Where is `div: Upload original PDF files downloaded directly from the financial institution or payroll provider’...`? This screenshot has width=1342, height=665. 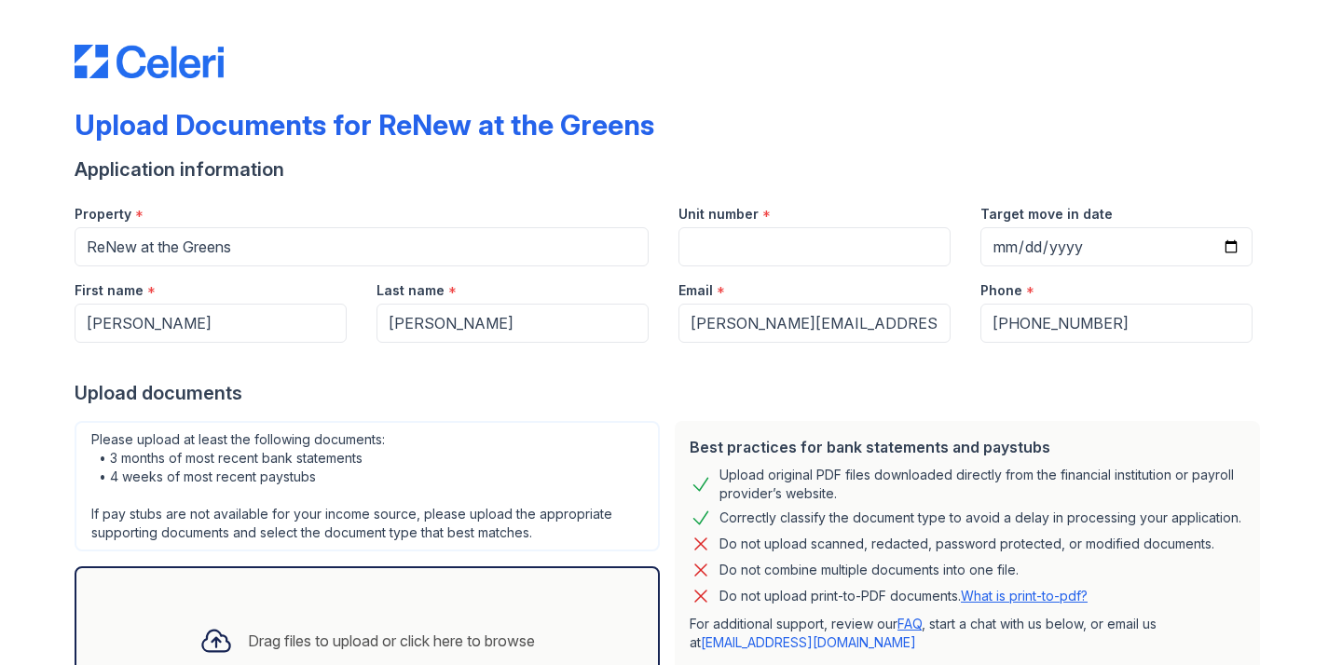
div: Upload original PDF files downloaded directly from the financial institution or payroll provider’... is located at coordinates (982, 484).